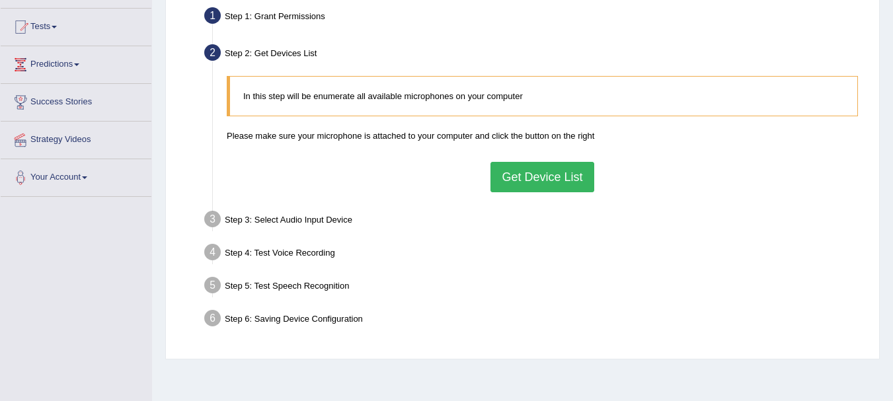  What do you see at coordinates (542, 96) in the screenshot?
I see `blockquote: In this step will be enumerate all available microphones on your computer` at bounding box center [542, 96].